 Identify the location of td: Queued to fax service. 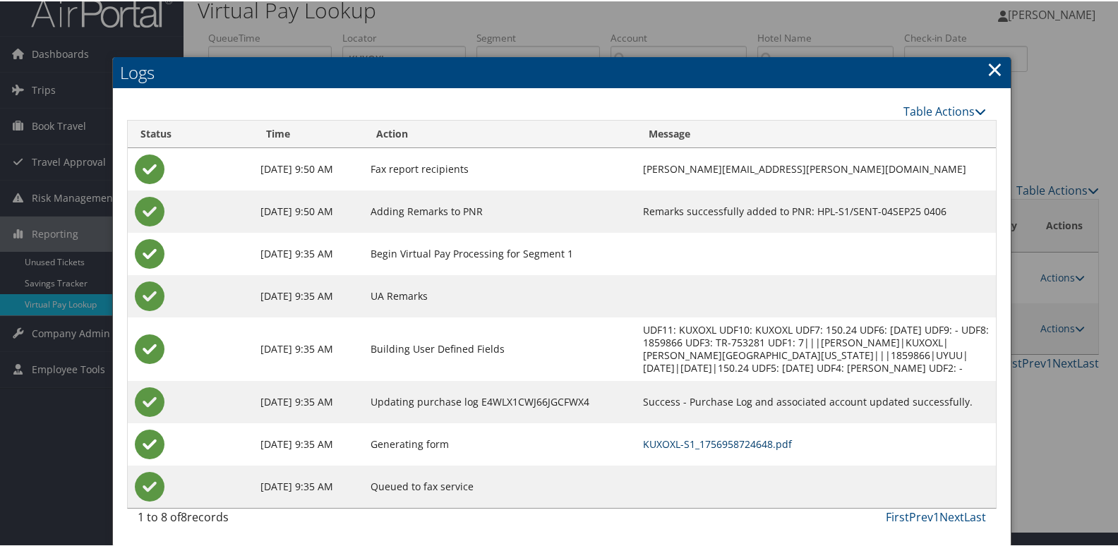
(499, 486).